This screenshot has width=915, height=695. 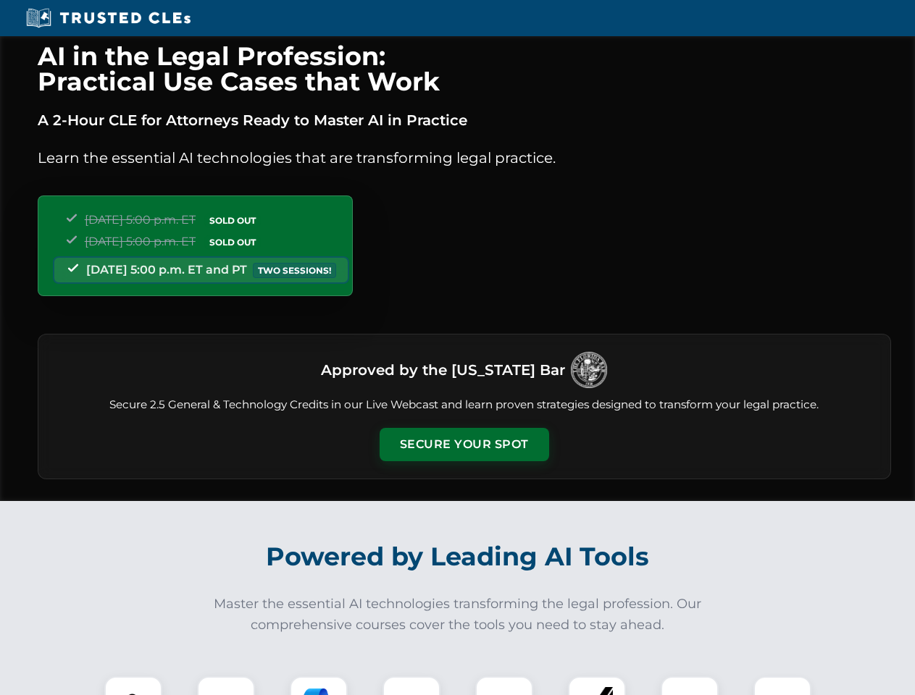 What do you see at coordinates (464, 120) in the screenshot?
I see `p: A 2-Hour CLE for Attorneys Ready to Master AI in Practice` at bounding box center [464, 120].